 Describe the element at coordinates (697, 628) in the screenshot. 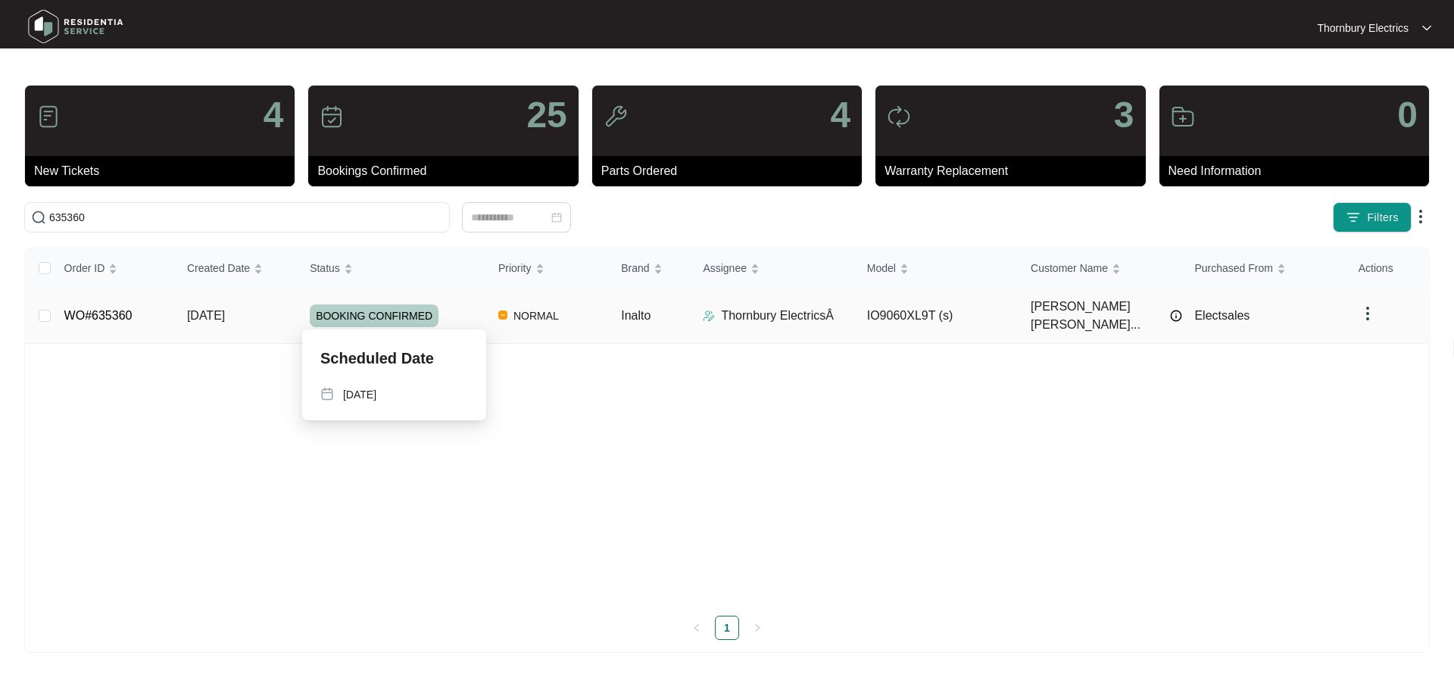

I see `button: left` at that location.